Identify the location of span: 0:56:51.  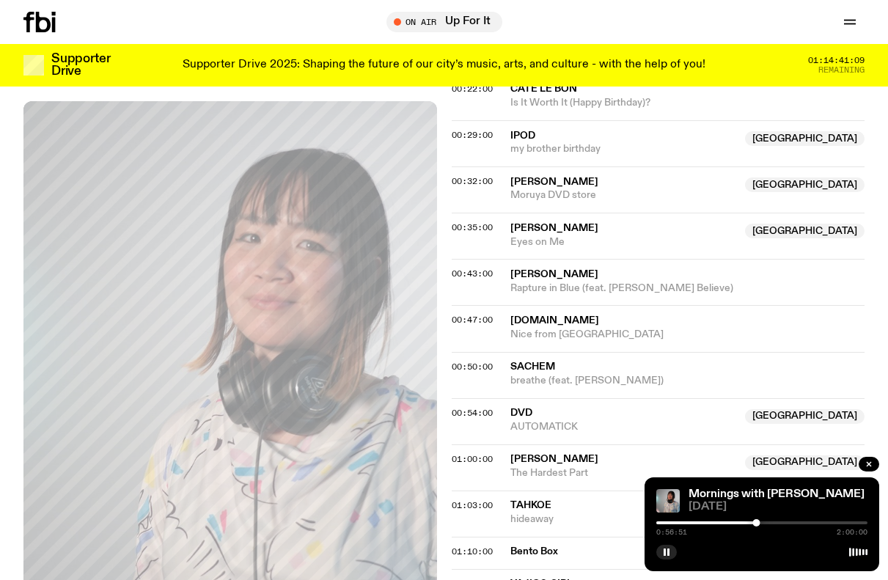
(672, 532).